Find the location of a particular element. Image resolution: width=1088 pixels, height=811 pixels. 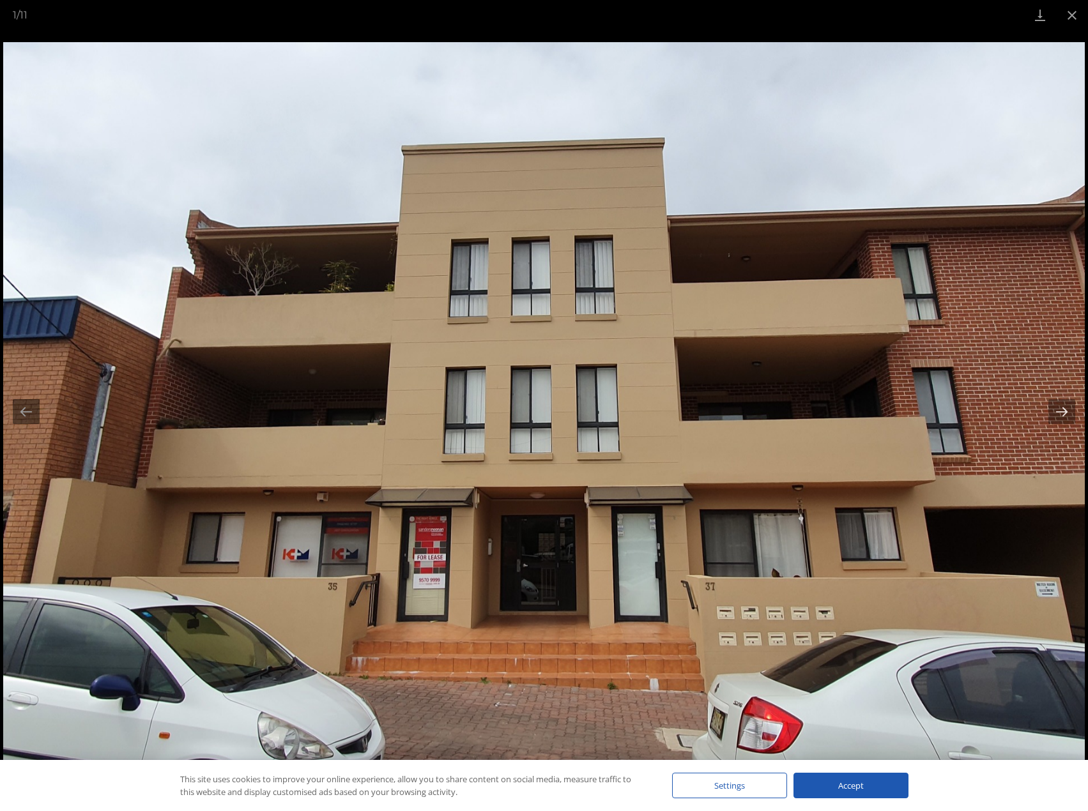

div: This site uses cookies to improve your online experience, allow you to share content on social me... is located at coordinates (413, 786).